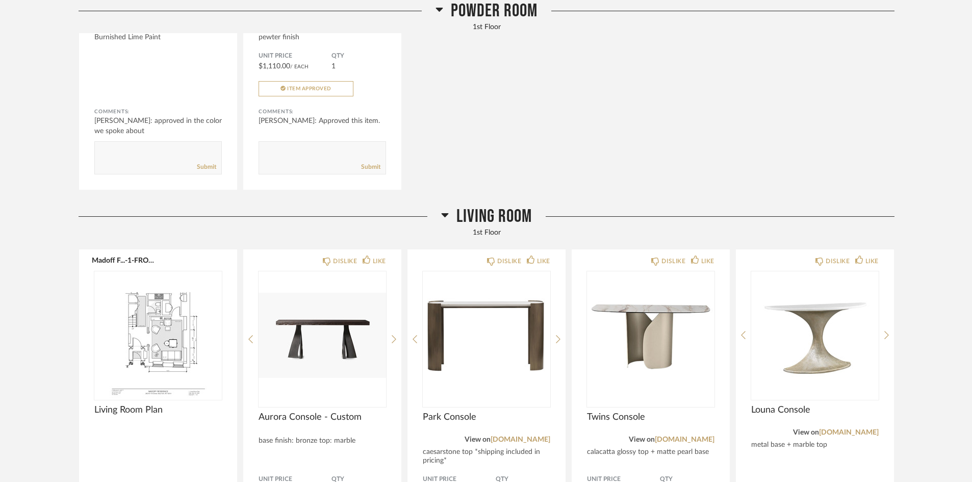  What do you see at coordinates (815, 445) in the screenshot?
I see `div: metal base + marble top` at bounding box center [815, 445].